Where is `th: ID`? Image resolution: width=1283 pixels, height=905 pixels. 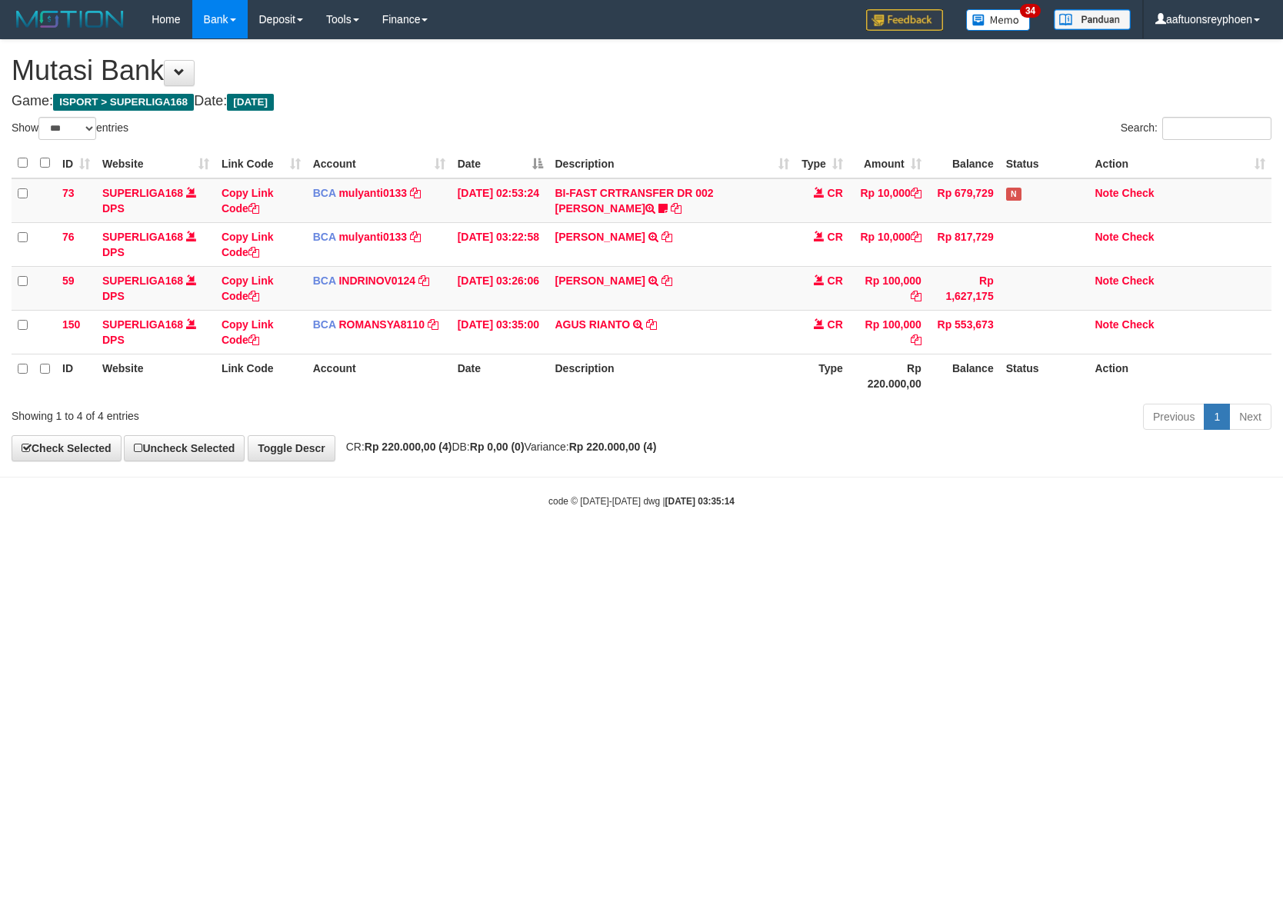 th: ID is located at coordinates (76, 375).